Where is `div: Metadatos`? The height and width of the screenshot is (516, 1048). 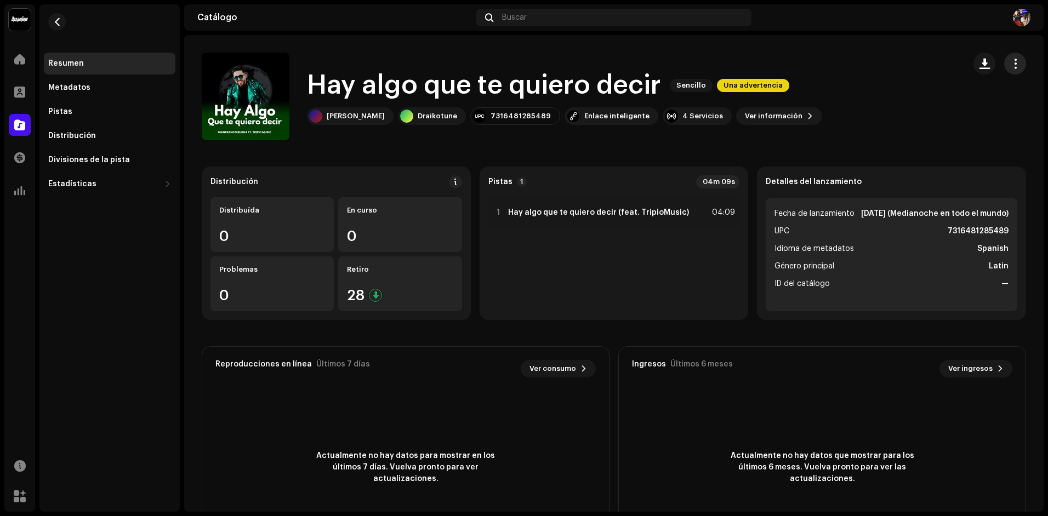 div: Metadatos is located at coordinates (69, 88).